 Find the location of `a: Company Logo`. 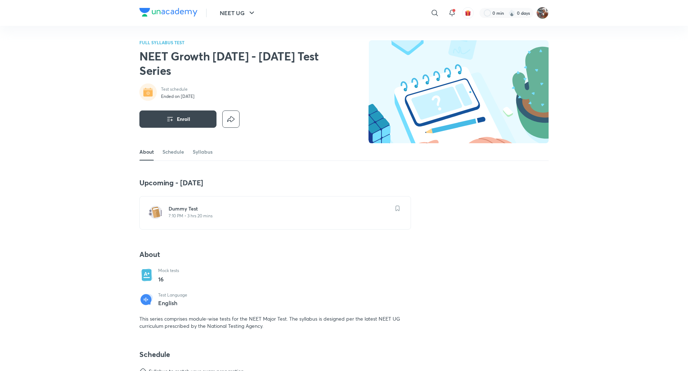

a: Company Logo is located at coordinates (168, 13).